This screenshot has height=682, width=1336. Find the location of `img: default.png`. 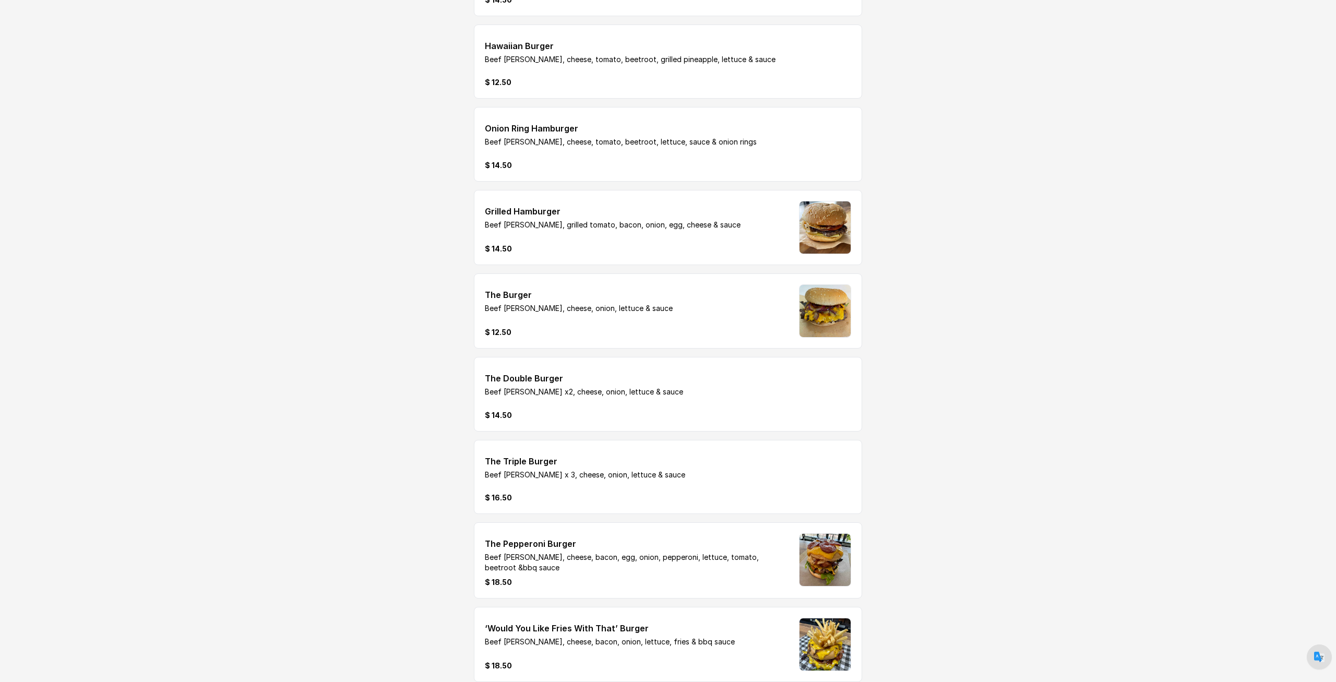

img: default.png is located at coordinates (1320, 657).